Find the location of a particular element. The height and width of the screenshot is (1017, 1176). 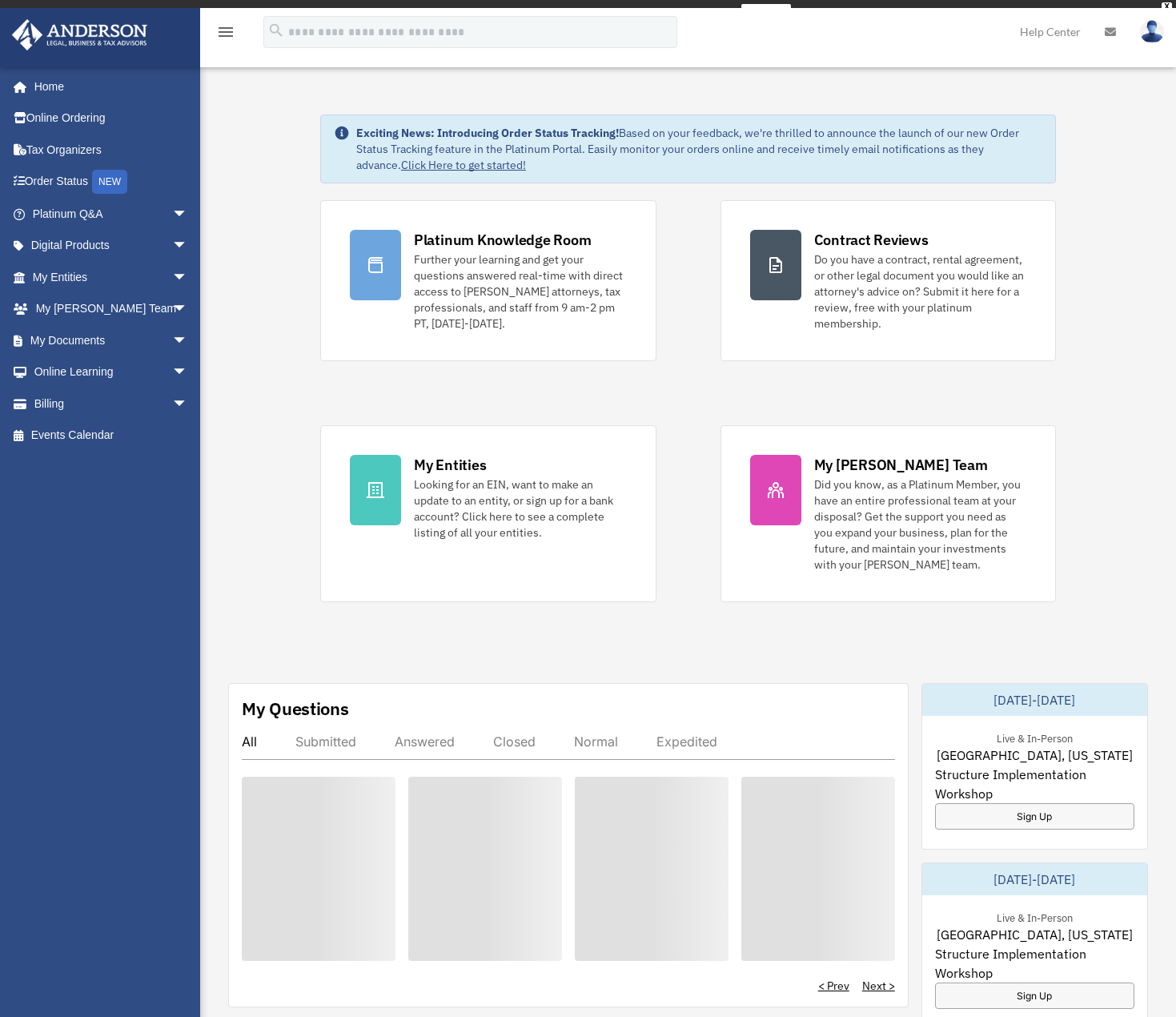

div: Platinum Knowledge Room is located at coordinates (503, 239).